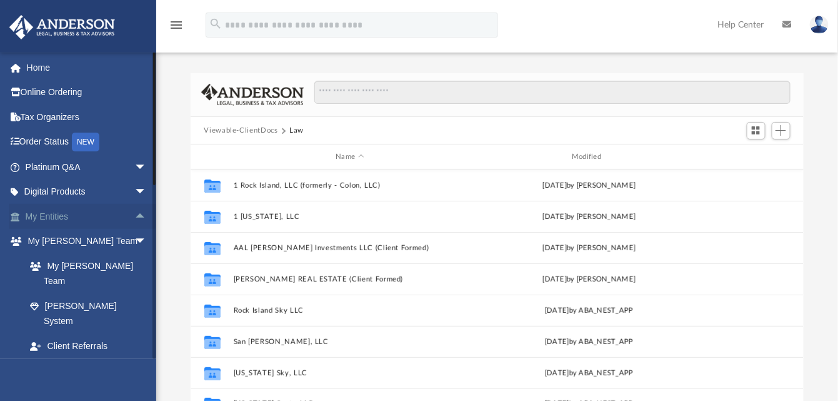 The image size is (838, 401). Describe the element at coordinates (819, 24) in the screenshot. I see `img: User Pic` at that location.